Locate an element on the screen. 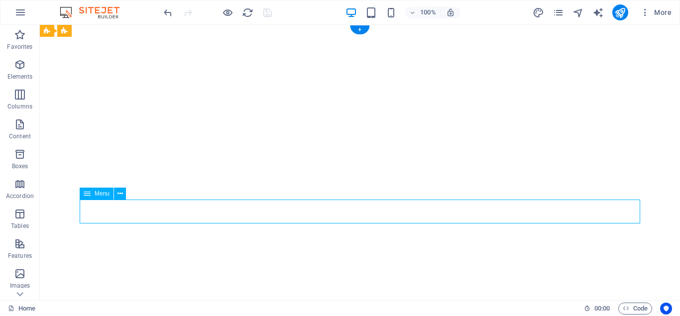 Image resolution: width=680 pixels, height=316 pixels. img: Editor Logo is located at coordinates (95, 12).